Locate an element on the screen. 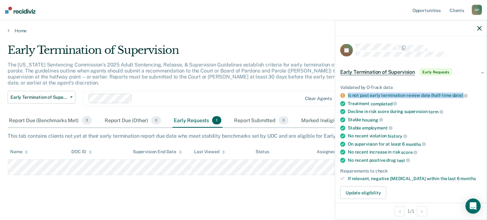 Image resolution: width=487 pixels, height=220 pixels. div: Report Submitted is located at coordinates (261, 121).